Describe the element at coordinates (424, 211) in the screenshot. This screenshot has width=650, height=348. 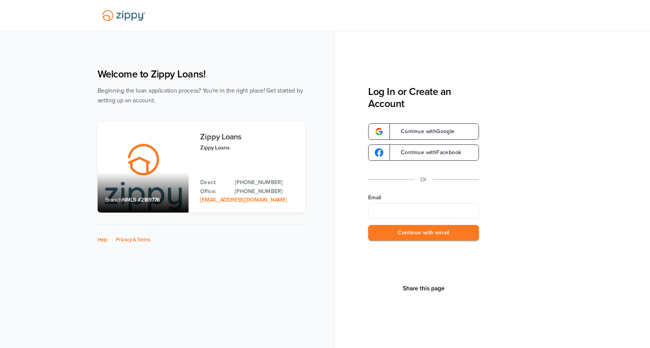
I see `input: Email Address` at that location.